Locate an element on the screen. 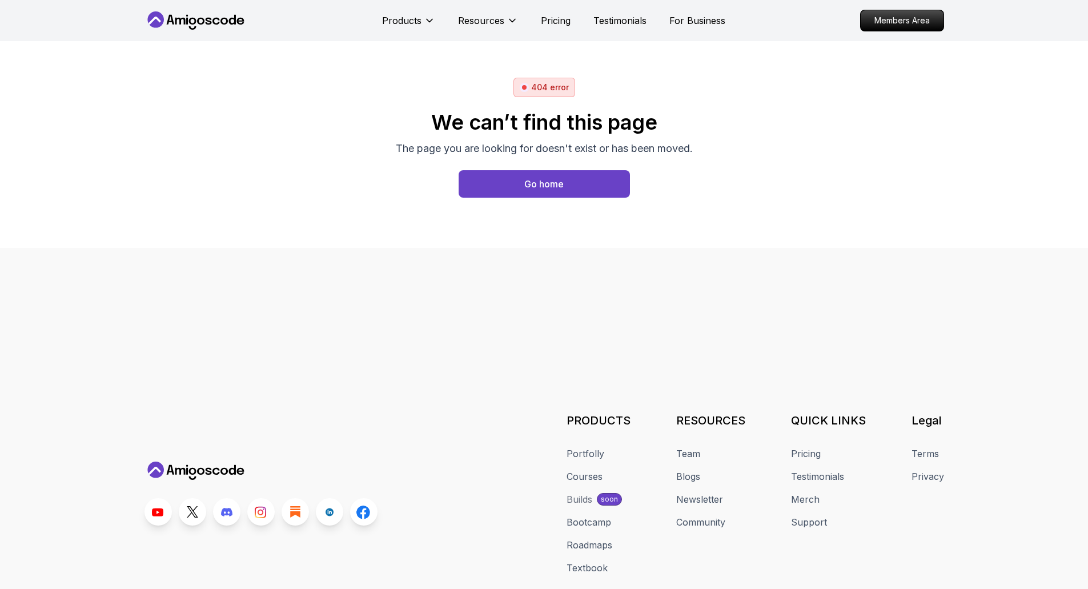  a: Home page is located at coordinates (544, 184).